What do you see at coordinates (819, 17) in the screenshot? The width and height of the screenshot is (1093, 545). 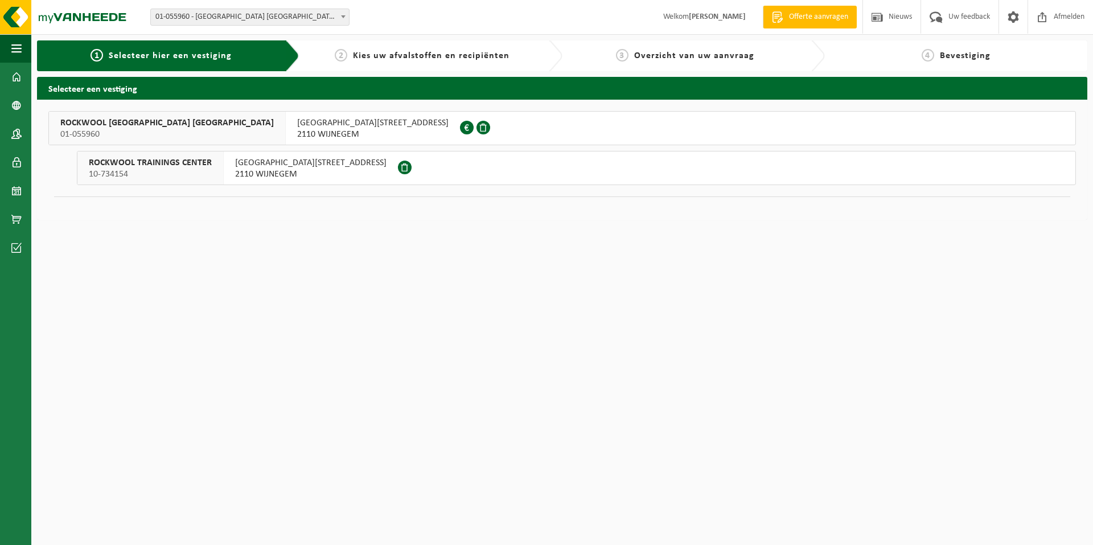 I see `span: Offerte aanvragen` at bounding box center [819, 17].